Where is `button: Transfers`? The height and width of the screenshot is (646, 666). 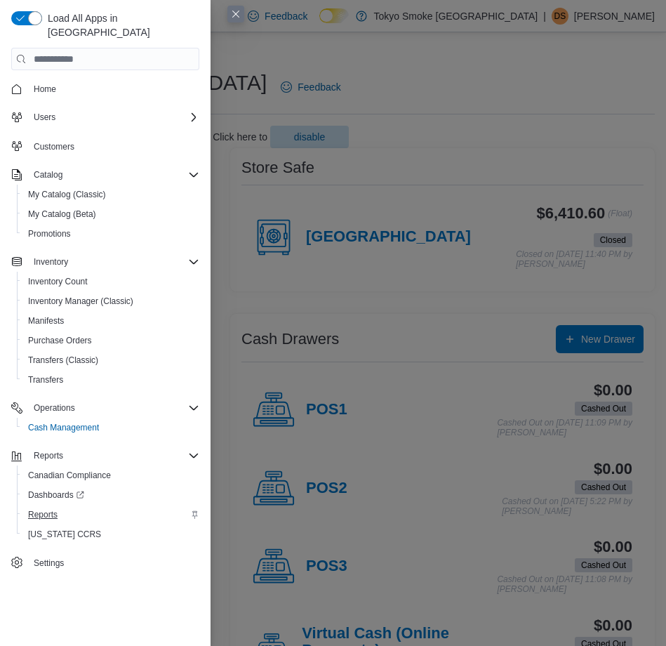
button: Transfers is located at coordinates (111, 380).